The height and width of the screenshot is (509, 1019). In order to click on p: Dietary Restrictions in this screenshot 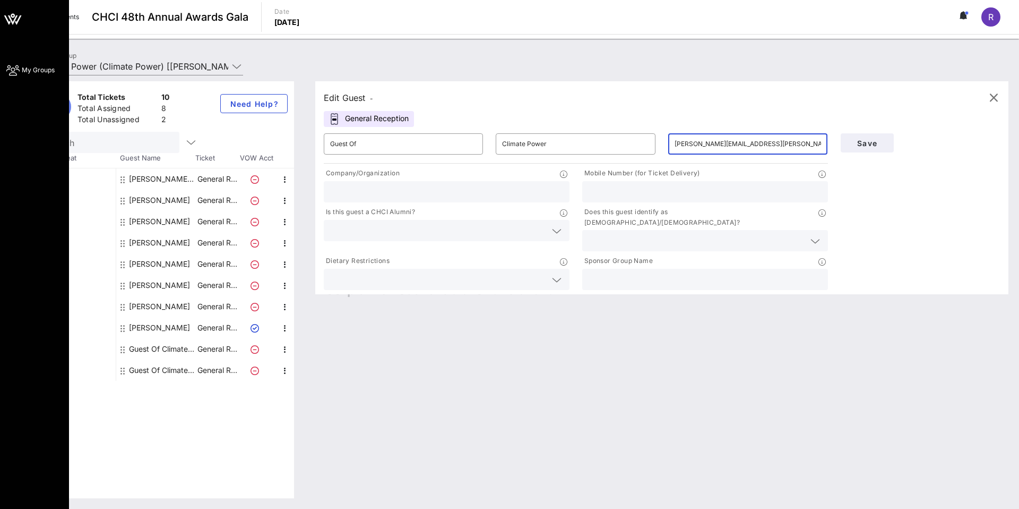, I will do `click(357, 261)`.